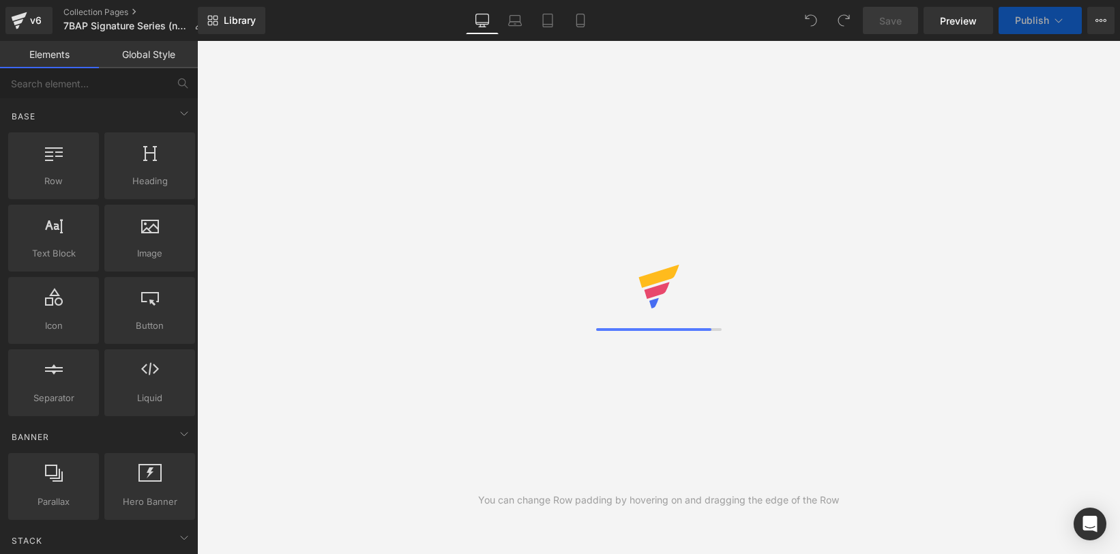 This screenshot has height=554, width=1120. I want to click on div: You can change Row padding by hovering on and dragging the edge of the Row, so click(658, 500).